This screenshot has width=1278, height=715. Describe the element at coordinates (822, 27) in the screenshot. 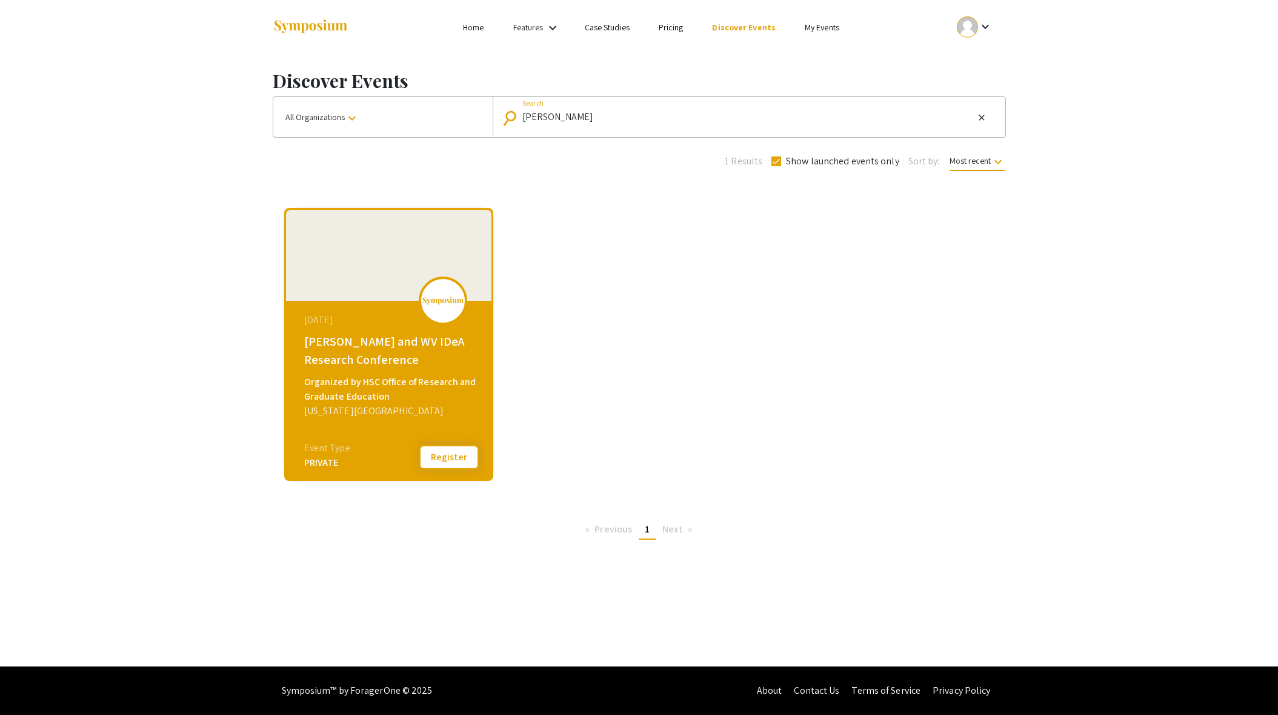

I see `a: My Events` at that location.